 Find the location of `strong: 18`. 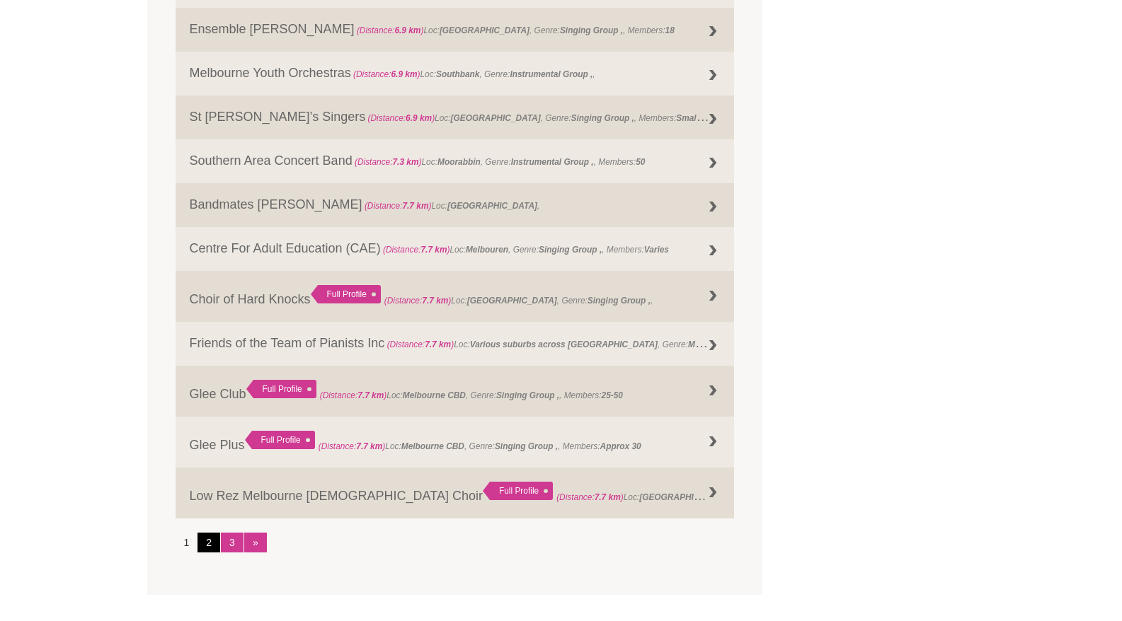

strong: 18 is located at coordinates (670, 30).